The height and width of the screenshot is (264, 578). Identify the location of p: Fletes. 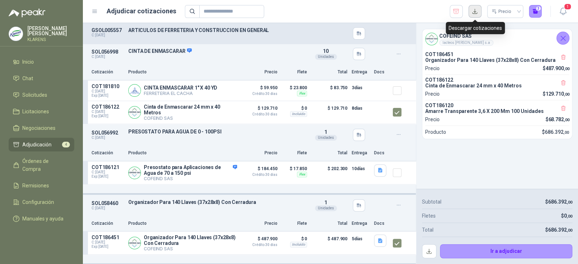
(428, 216).